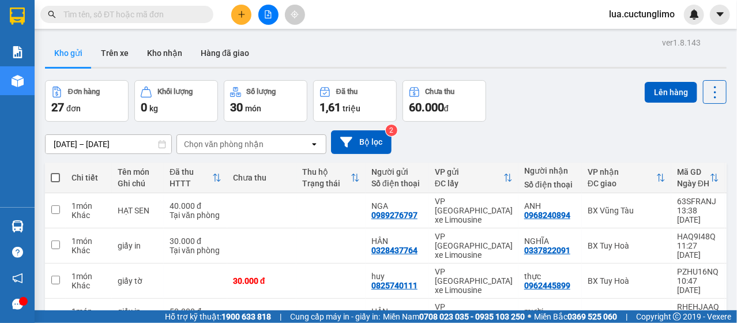 This screenshot has width=737, height=323. Describe the element at coordinates (397, 276) in the screenshot. I see `div: huy` at that location.